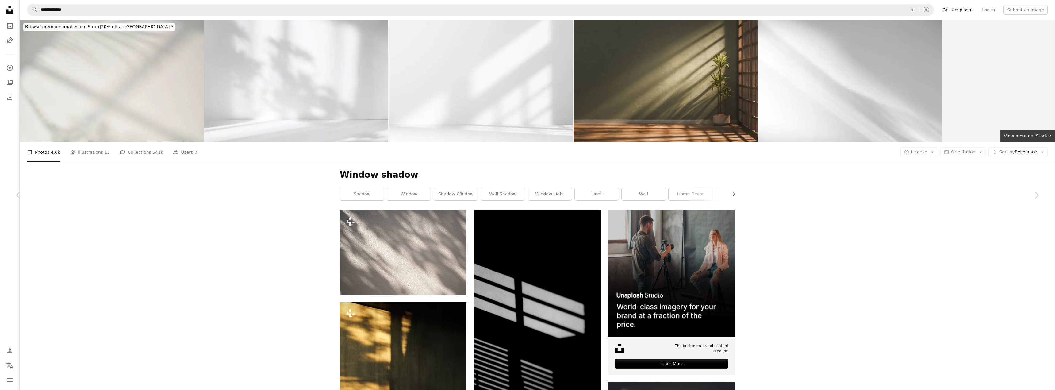 The height and width of the screenshot is (390, 1055). What do you see at coordinates (926, 10) in the screenshot?
I see `button: Visual search` at bounding box center [926, 10].